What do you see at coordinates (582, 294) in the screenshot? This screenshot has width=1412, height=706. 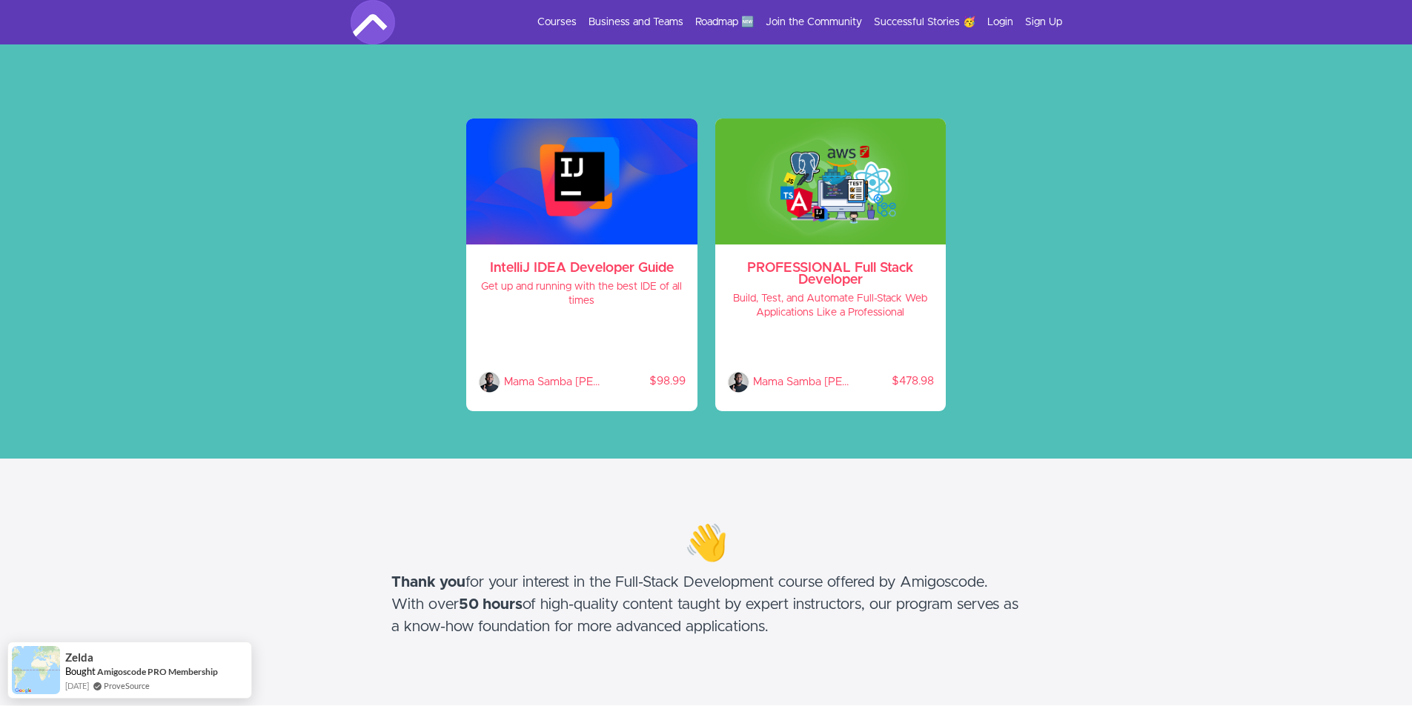 I see `h4: Get up and running with the best IDE of all times` at bounding box center [582, 294].